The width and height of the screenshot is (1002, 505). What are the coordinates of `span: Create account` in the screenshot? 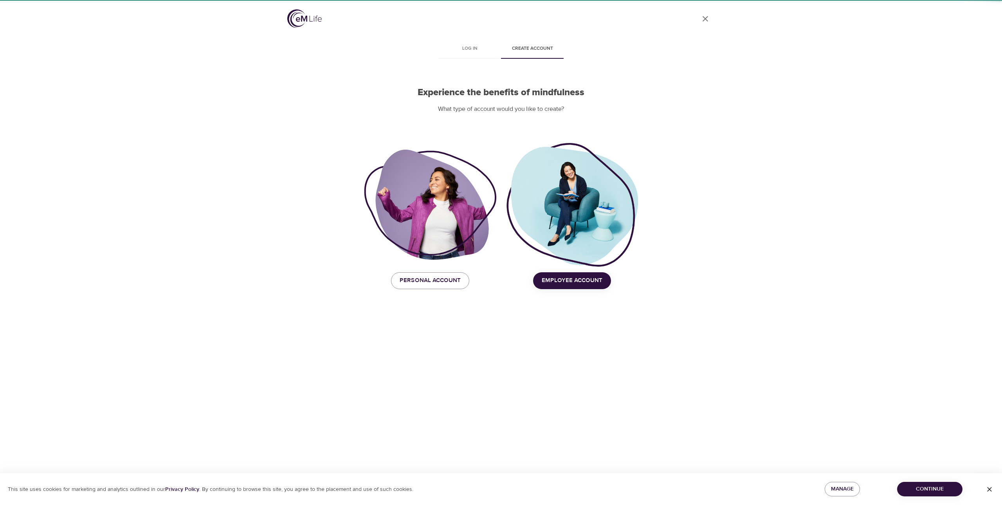 It's located at (532, 49).